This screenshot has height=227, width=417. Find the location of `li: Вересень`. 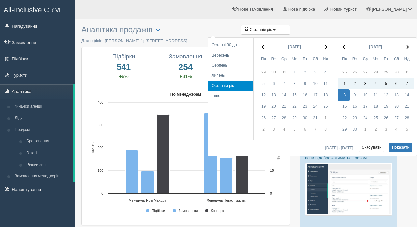

li: Вересень is located at coordinates (231, 55).